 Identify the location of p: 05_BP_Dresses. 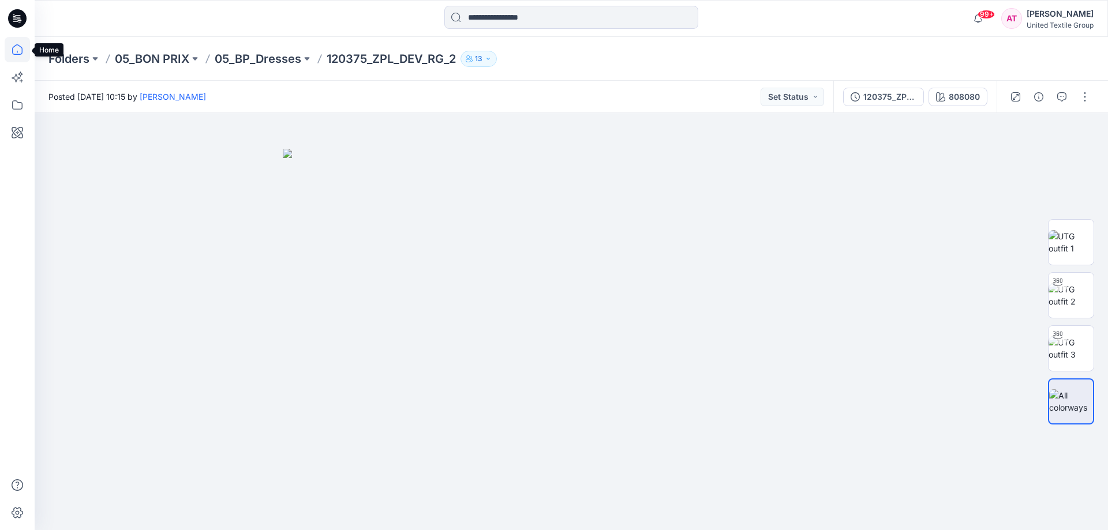
(258, 59).